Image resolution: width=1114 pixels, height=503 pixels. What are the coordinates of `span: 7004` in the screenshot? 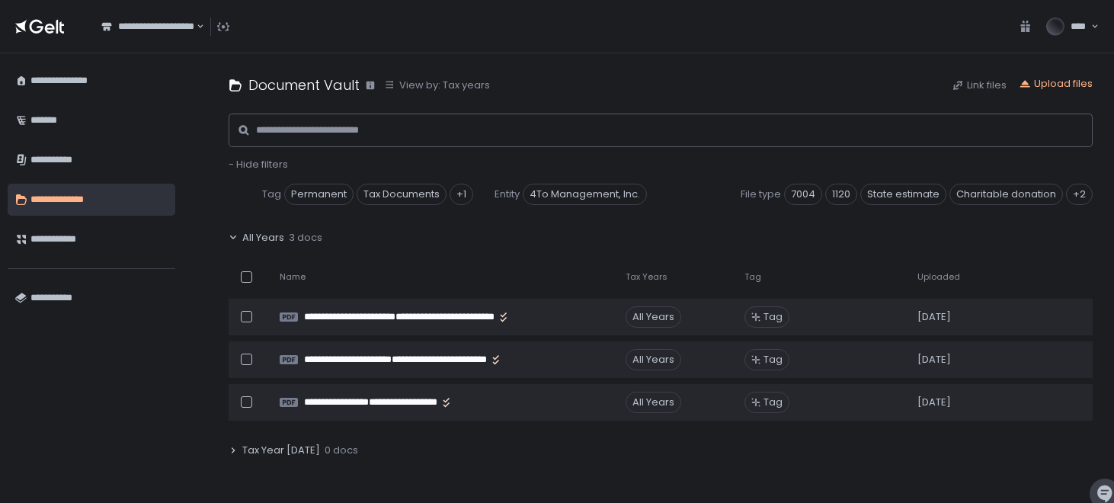 It's located at (803, 194).